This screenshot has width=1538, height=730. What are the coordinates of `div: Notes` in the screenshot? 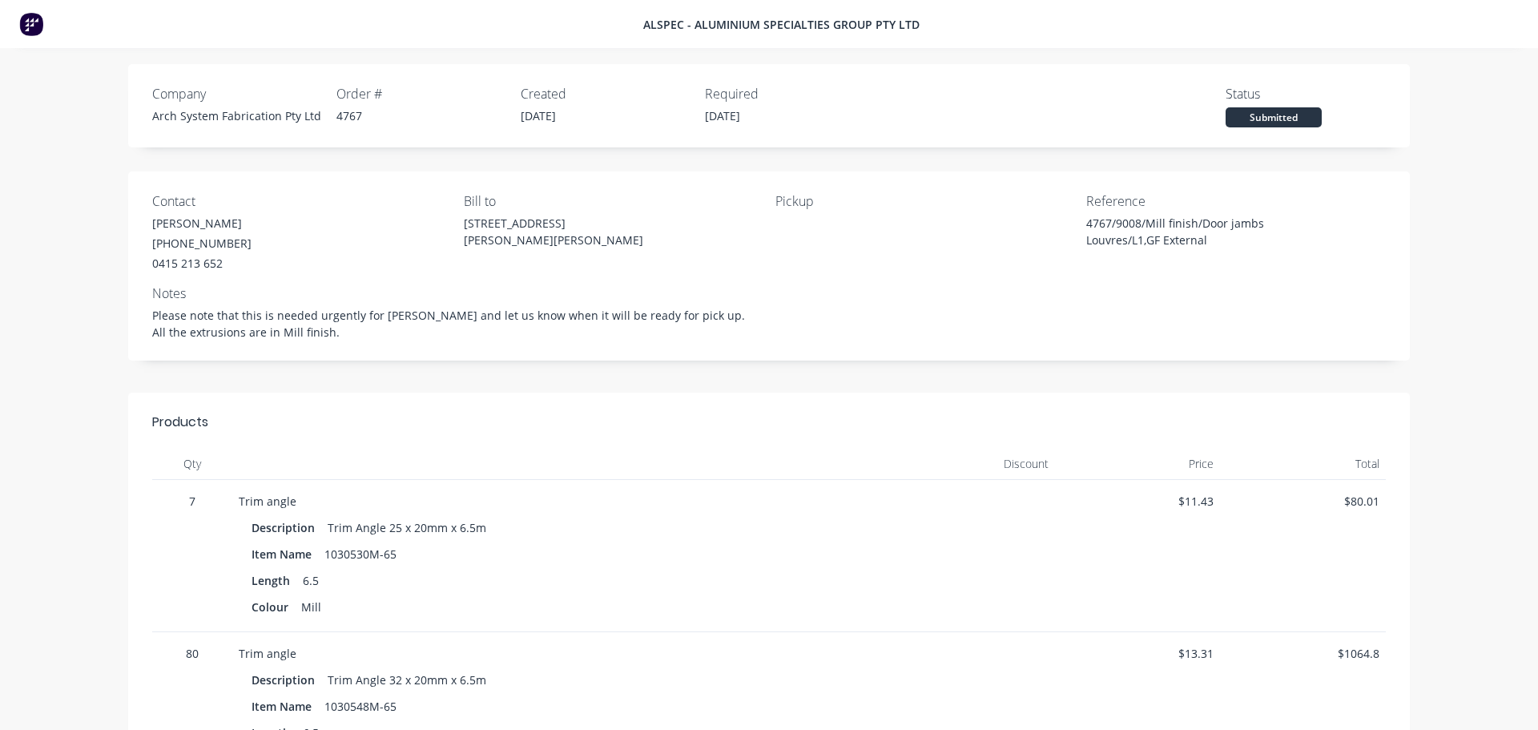 It's located at (769, 293).